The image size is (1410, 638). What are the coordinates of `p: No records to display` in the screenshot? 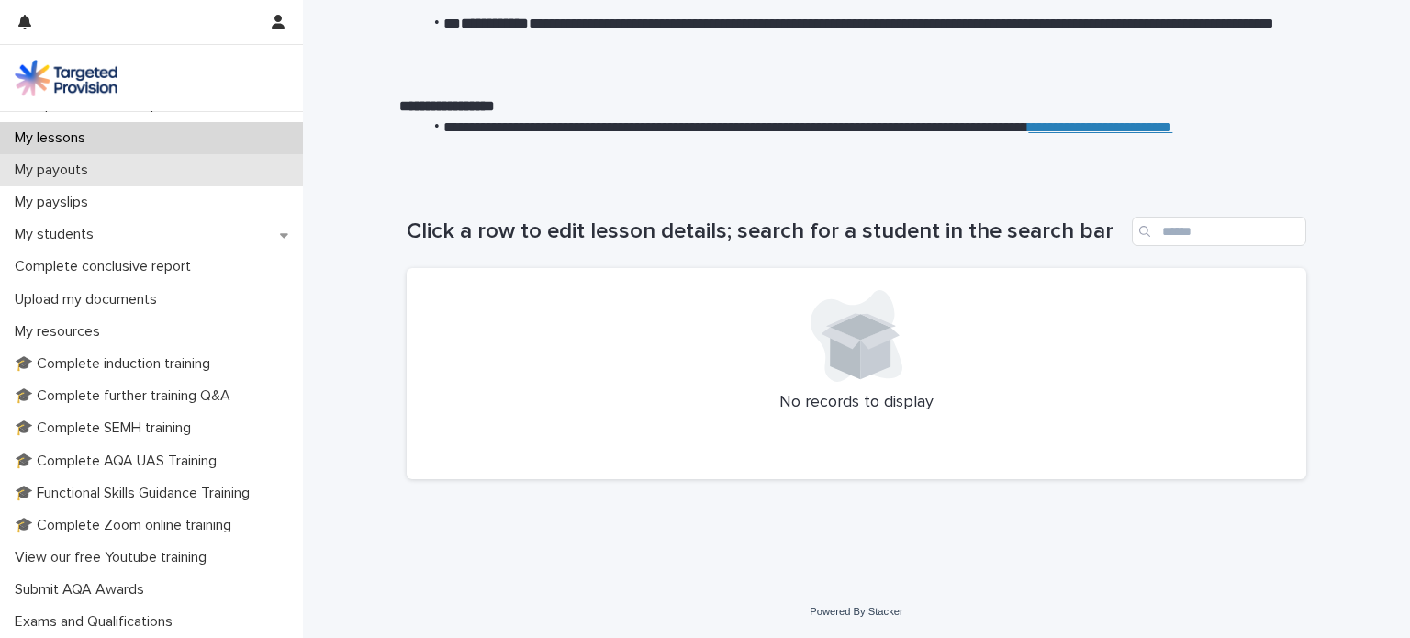 It's located at (856, 403).